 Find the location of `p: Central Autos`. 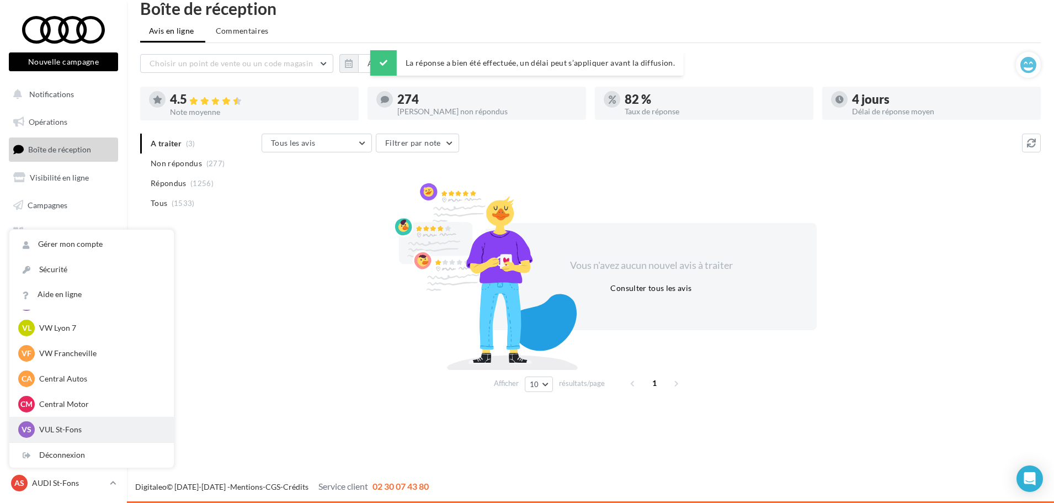

p: Central Autos is located at coordinates (100, 379).